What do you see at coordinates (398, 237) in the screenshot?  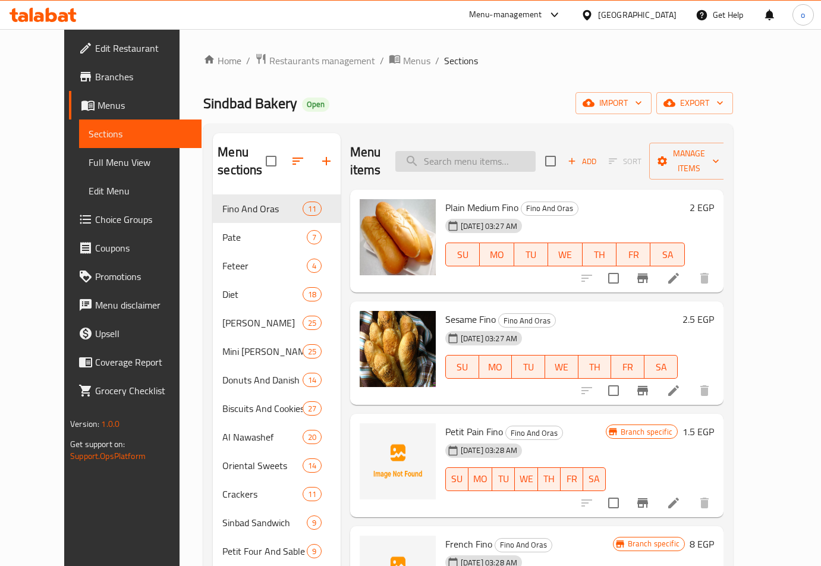 I see `img: Plain Medium Fino` at bounding box center [398, 237].